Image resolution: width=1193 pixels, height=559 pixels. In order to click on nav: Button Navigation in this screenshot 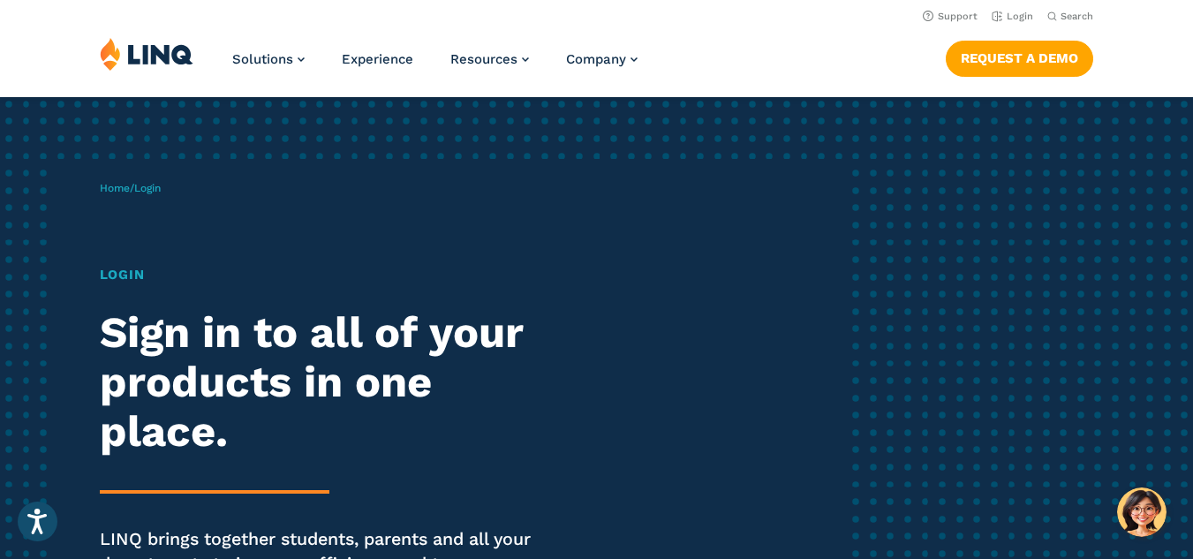, I will do `click(1019, 57)`.